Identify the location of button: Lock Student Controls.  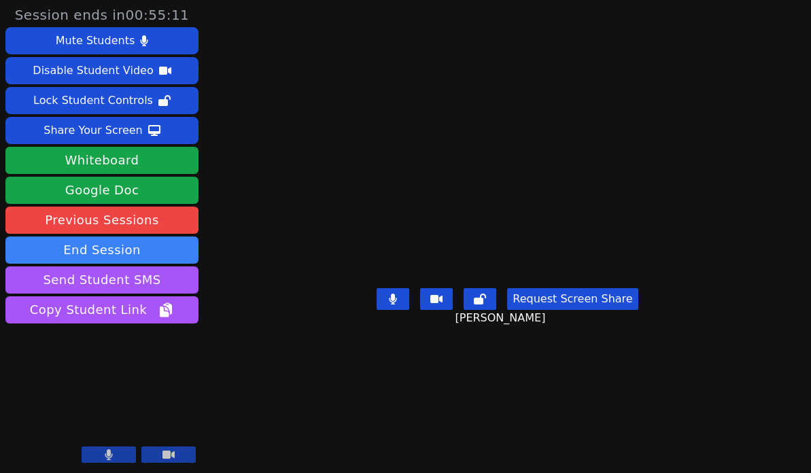
(102, 101).